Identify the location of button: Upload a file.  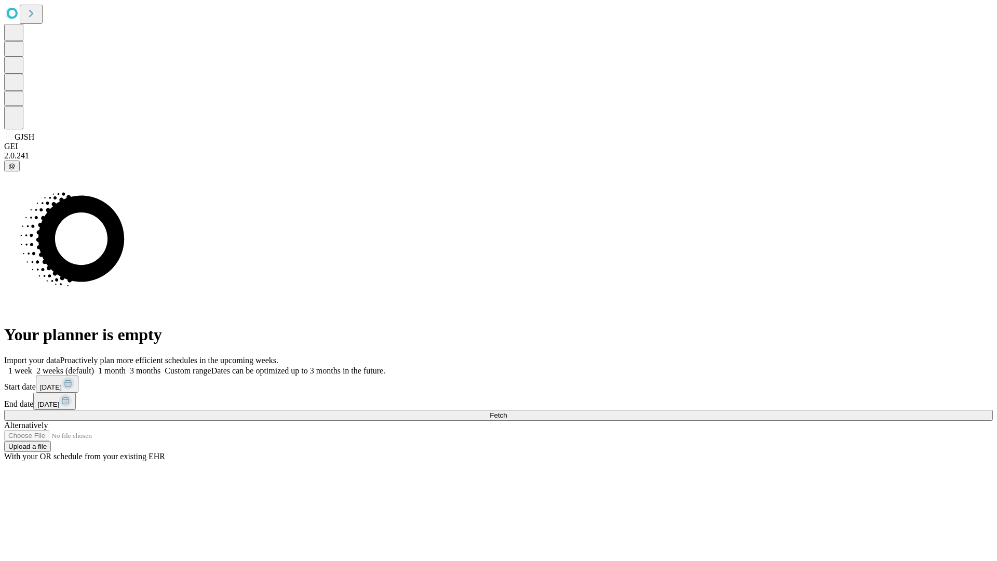
(28, 446).